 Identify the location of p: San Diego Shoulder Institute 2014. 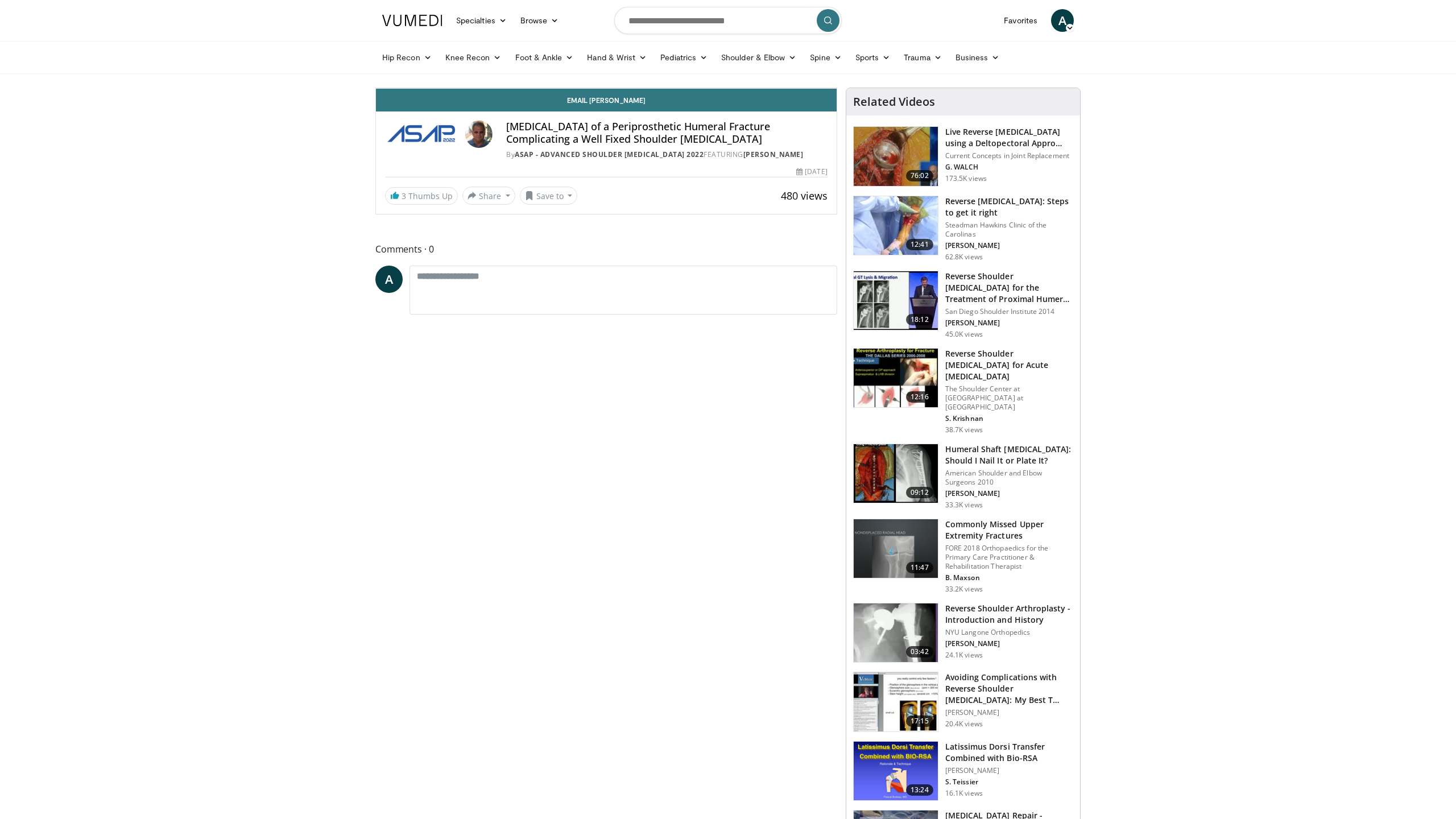
(1008, 312).